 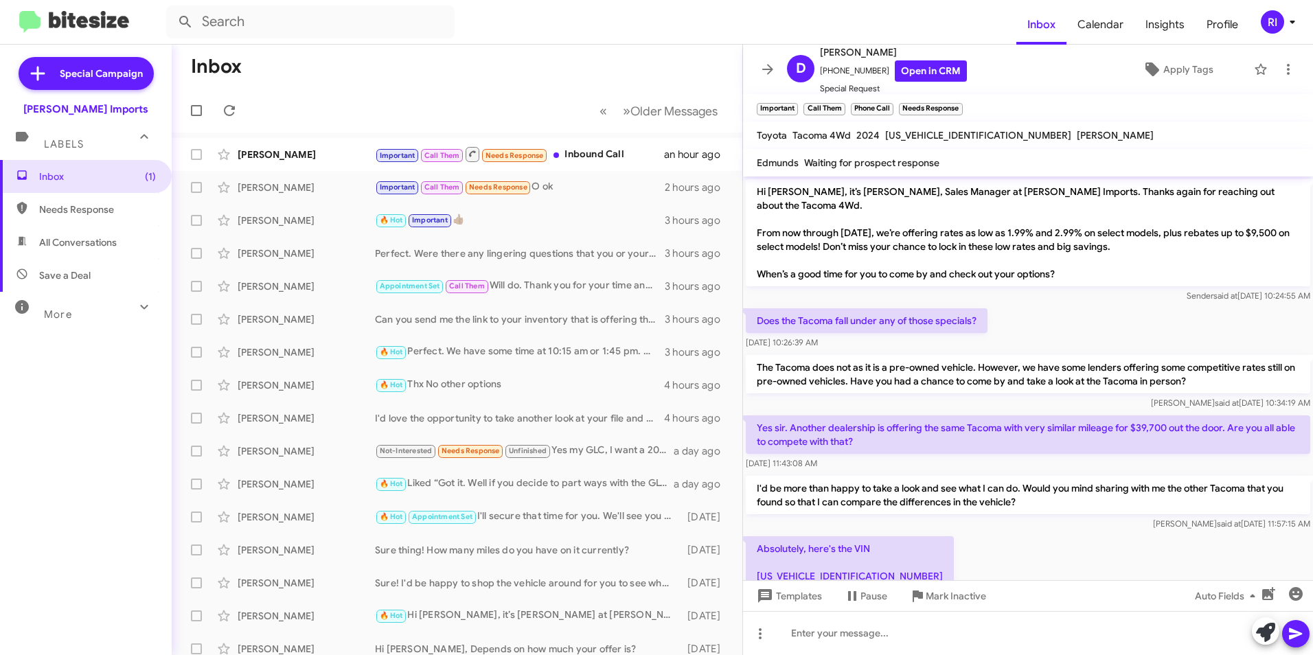 I want to click on span: Special Request, so click(x=893, y=89).